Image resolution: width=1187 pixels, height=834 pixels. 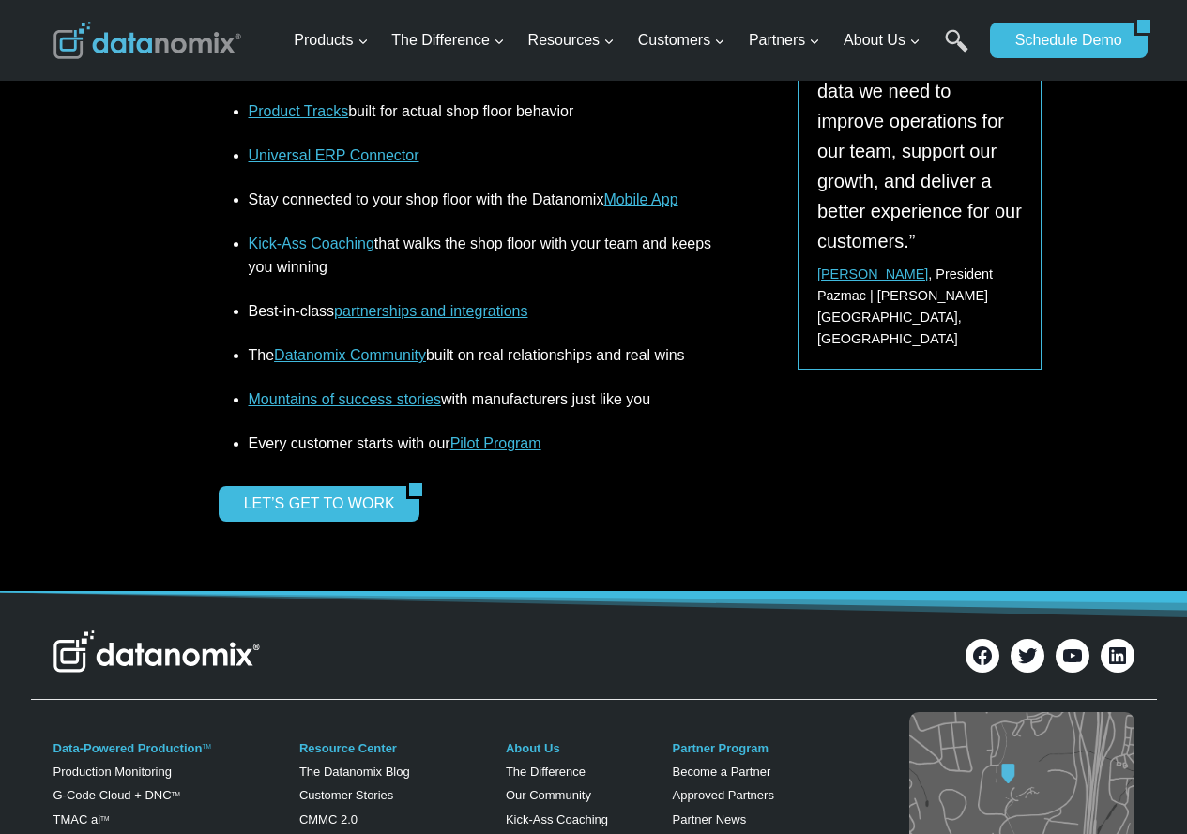 I want to click on a: Datanomix Community, so click(x=350, y=355).